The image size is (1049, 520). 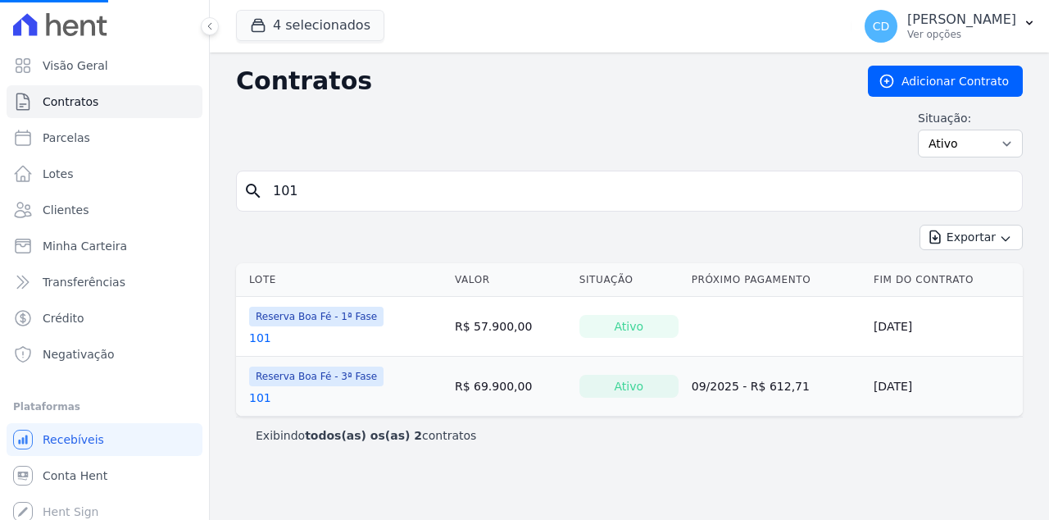 What do you see at coordinates (58, 174) in the screenshot?
I see `span: Lotes` at bounding box center [58, 174].